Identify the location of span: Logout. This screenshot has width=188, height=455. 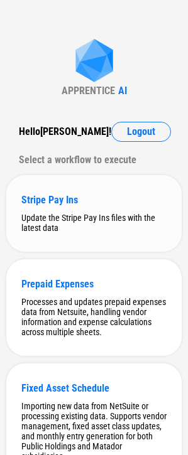
(140, 132).